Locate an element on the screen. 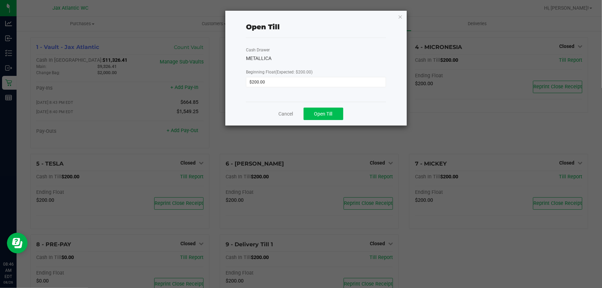 Image resolution: width=602 pixels, height=288 pixels. div: Open Till is located at coordinates (263, 27).